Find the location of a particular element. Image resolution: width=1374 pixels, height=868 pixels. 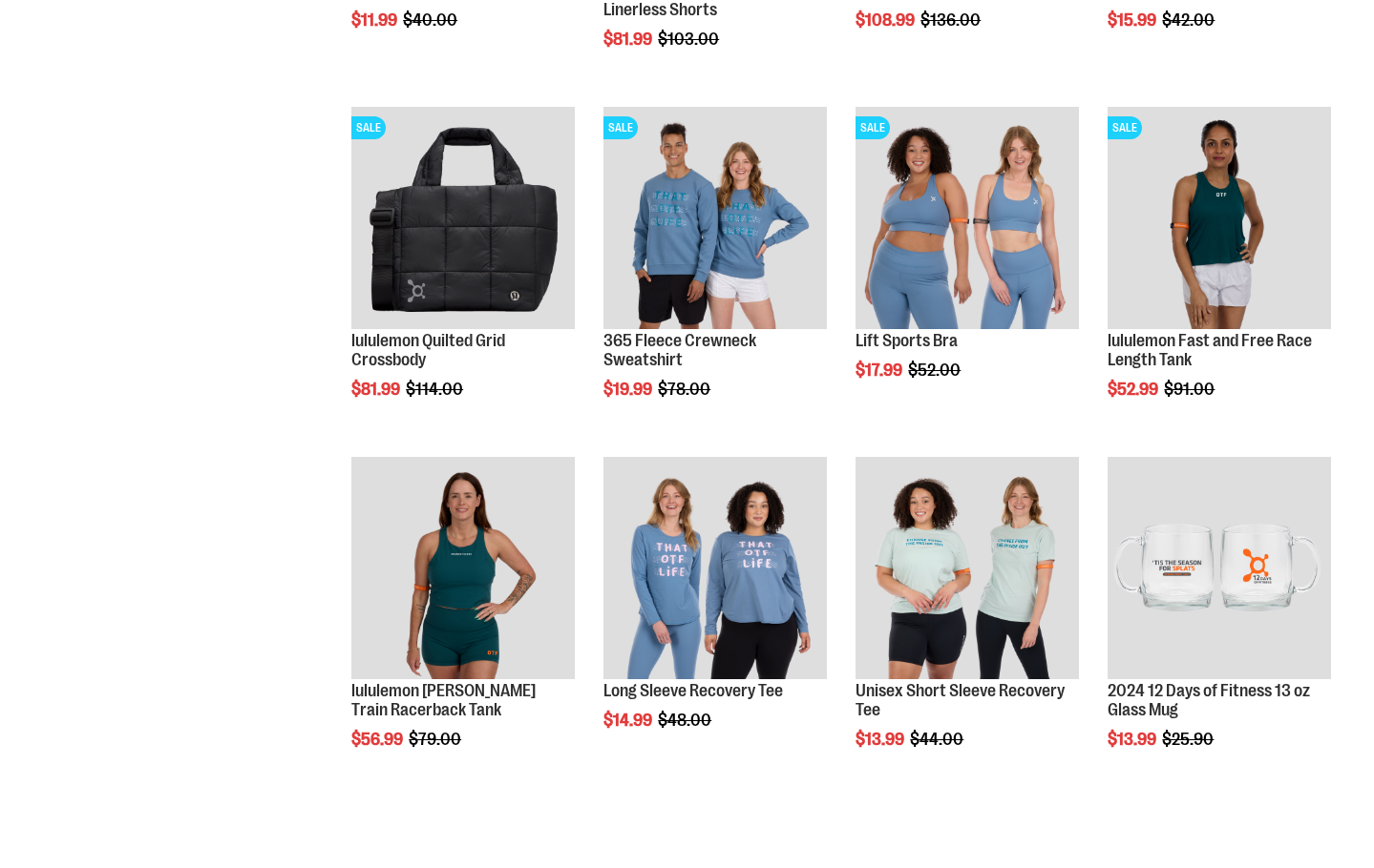

a: Main of 2024 AUGUST Unisex Short Sleeve Recovery Tee is located at coordinates (967, 570).